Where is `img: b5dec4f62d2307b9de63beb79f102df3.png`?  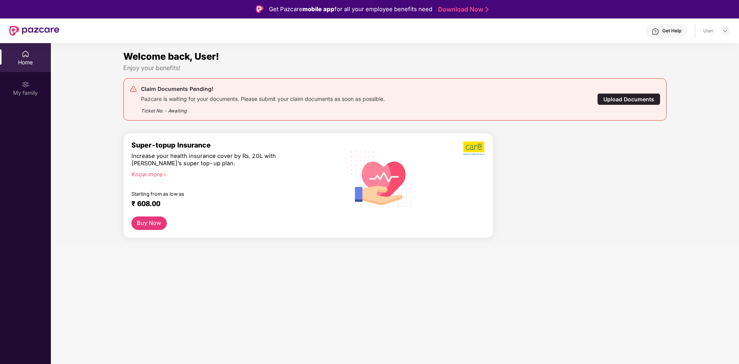 img: b5dec4f62d2307b9de63beb79f102df3.png is located at coordinates (474, 148).